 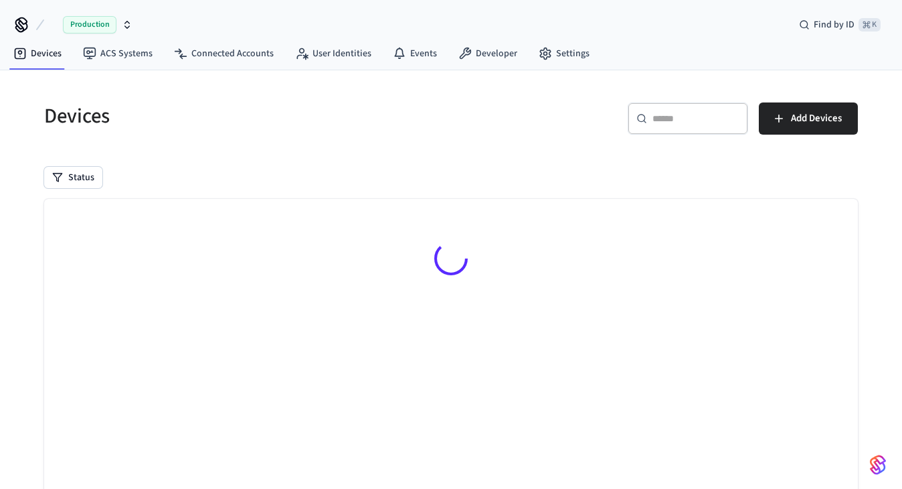 I want to click on div: Find by ID⌘ K, so click(x=840, y=25).